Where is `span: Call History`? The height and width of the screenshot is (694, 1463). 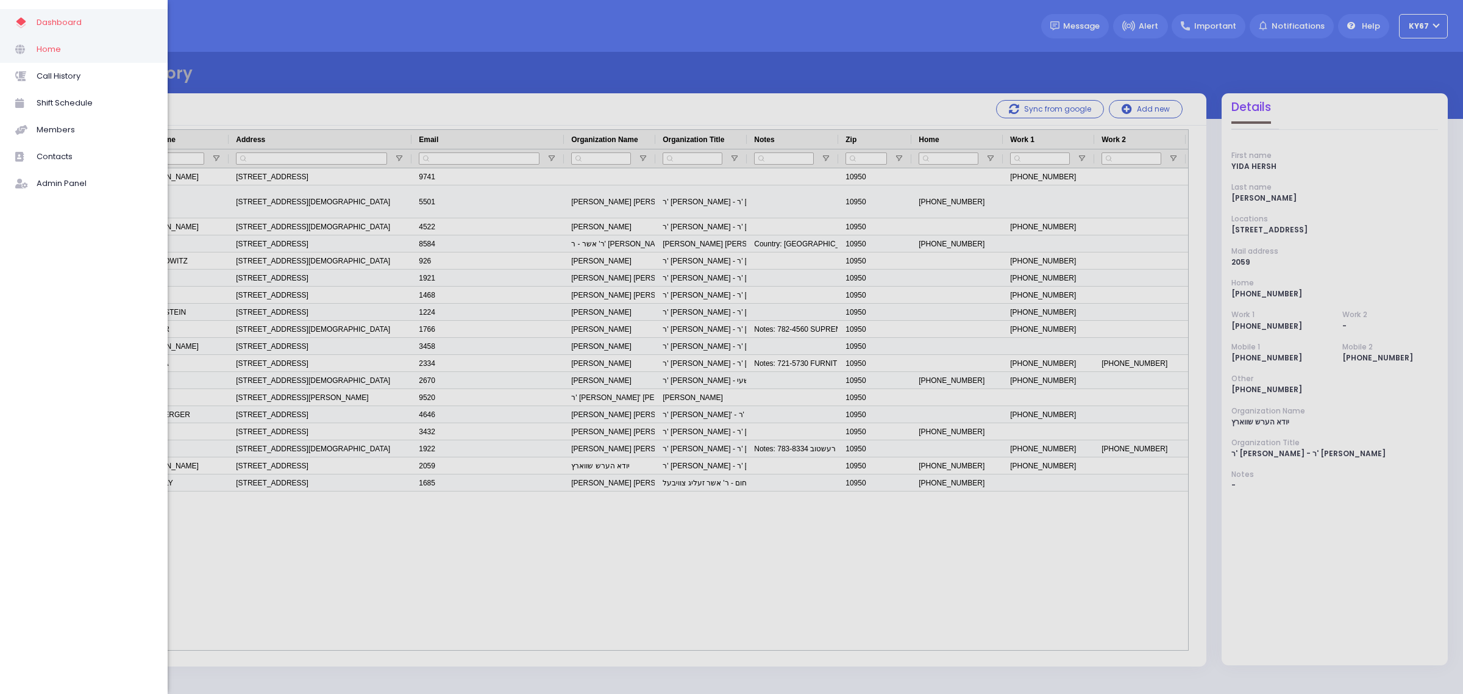 span: Call History is located at coordinates (95, 76).